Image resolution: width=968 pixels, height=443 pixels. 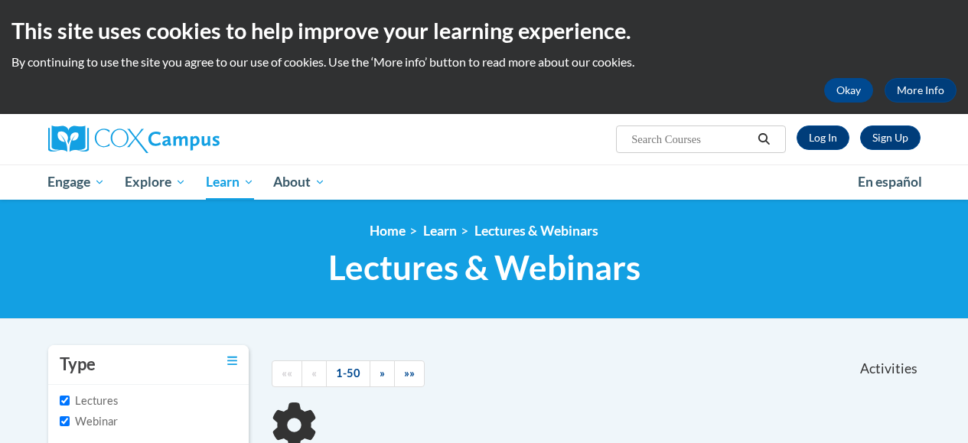 What do you see at coordinates (921, 90) in the screenshot?
I see `a: More Info` at bounding box center [921, 90].